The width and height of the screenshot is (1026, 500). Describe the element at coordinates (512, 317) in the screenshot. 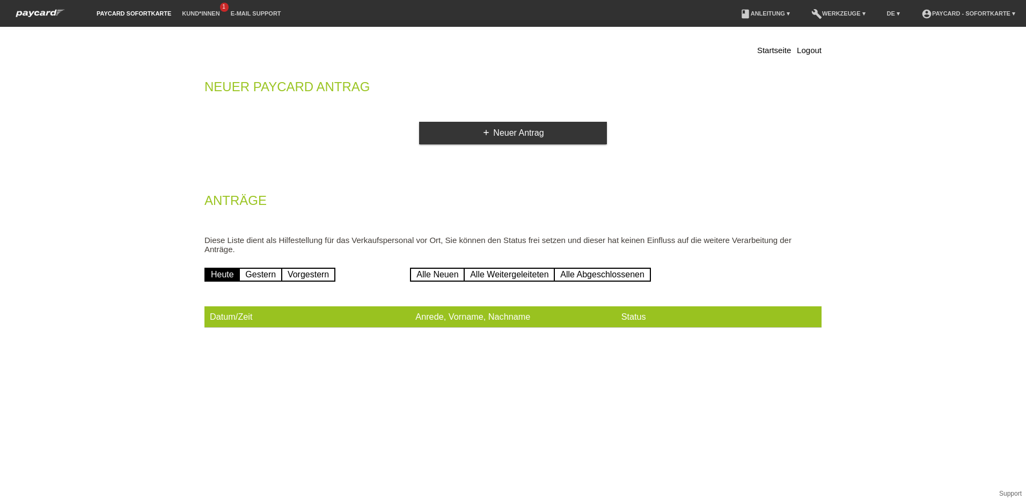

I see `th: Anrede, Vorname, Nachname` at that location.